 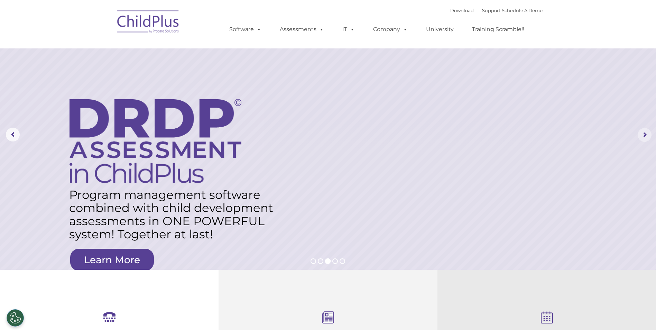 I want to click on a: Learn More, so click(x=112, y=260).